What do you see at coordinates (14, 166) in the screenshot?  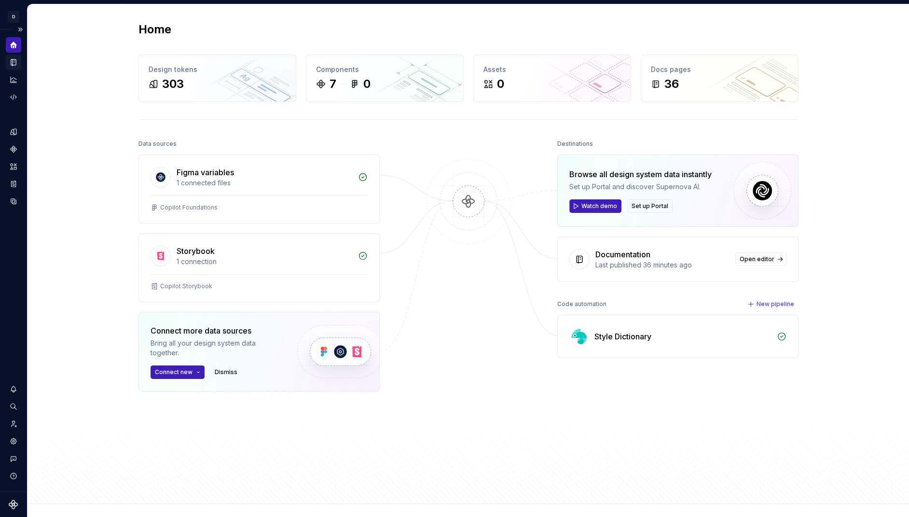 I see `a: Assets` at bounding box center [14, 166].